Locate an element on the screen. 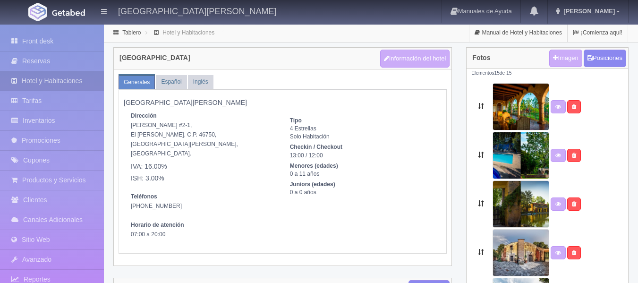  strong: Dirección is located at coordinates (144, 116).